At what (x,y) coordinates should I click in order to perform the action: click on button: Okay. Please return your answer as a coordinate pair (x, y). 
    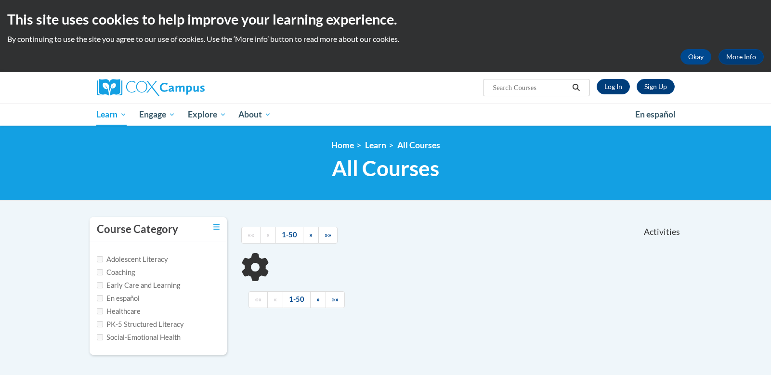
    Looking at the image, I should click on (696, 57).